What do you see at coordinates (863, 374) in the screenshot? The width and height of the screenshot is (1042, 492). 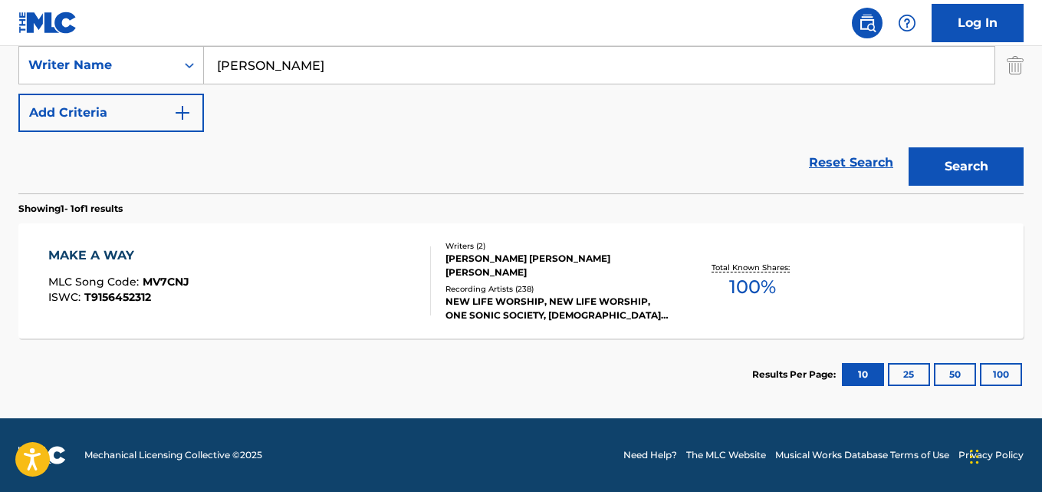 I see `button: 10` at bounding box center [863, 374].